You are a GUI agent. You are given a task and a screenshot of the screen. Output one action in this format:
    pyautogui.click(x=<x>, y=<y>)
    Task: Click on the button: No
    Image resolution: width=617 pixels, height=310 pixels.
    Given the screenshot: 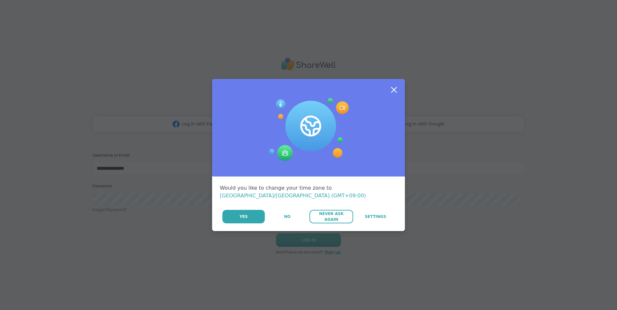 What is the action you would take?
    pyautogui.click(x=287, y=217)
    